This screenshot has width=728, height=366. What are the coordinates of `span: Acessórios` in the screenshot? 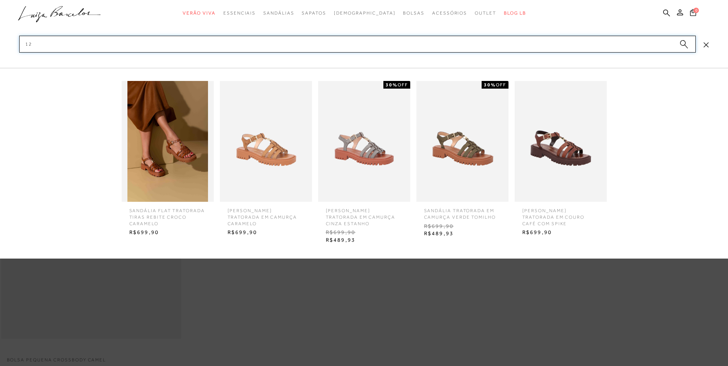 It's located at (450, 13).